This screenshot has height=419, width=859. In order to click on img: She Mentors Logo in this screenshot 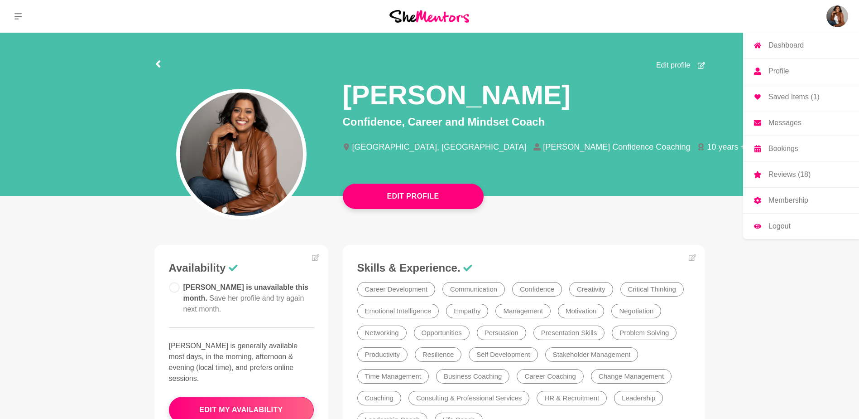, I will do `click(429, 16)`.